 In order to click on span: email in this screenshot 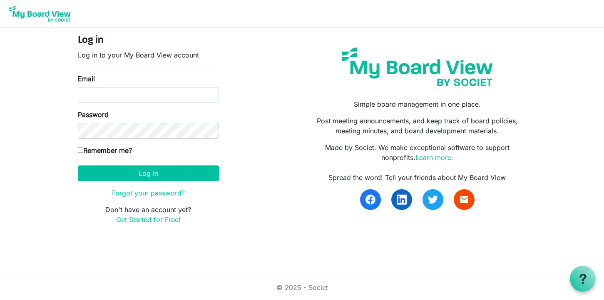, I will do `click(464, 199)`.